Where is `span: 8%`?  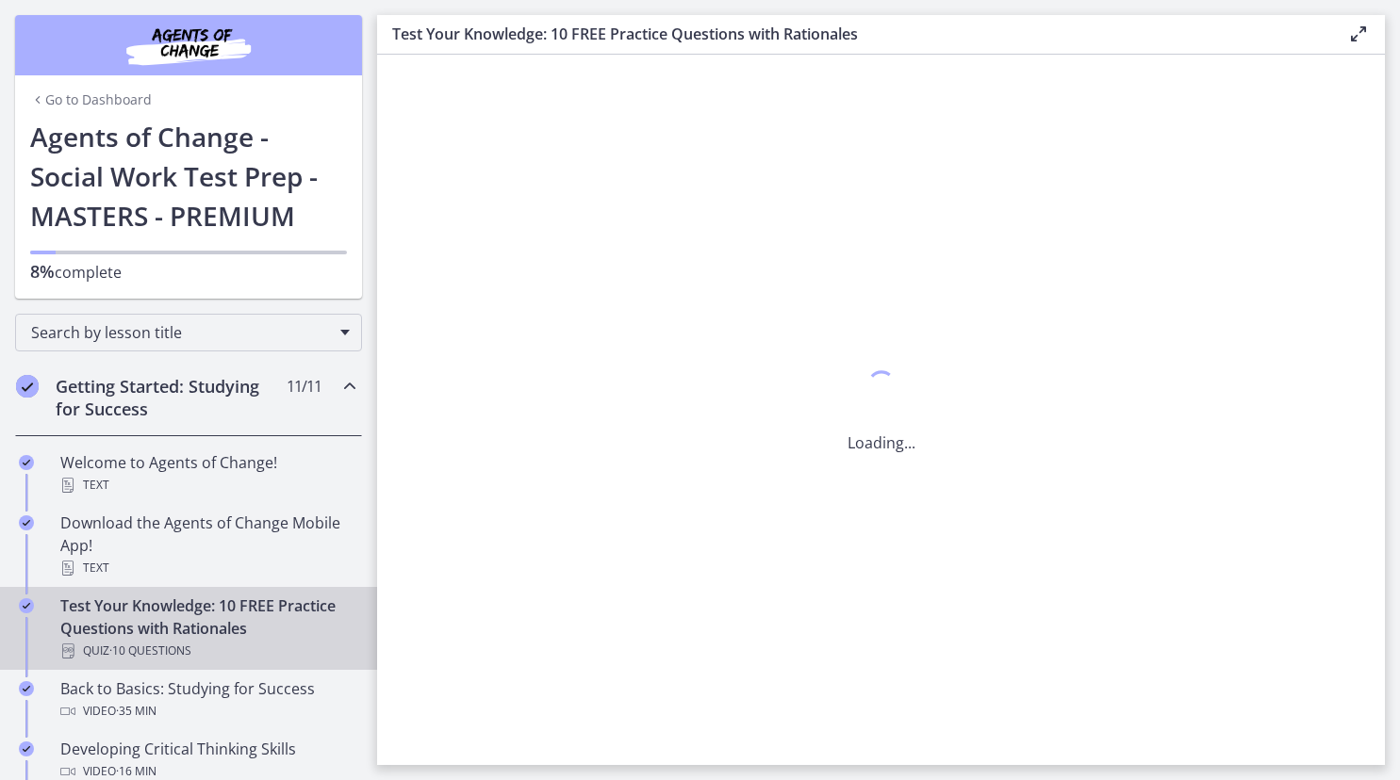
span: 8% is located at coordinates (42, 271).